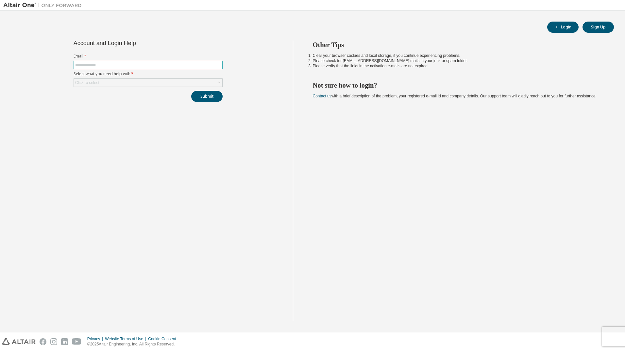 This screenshot has height=351, width=625. Describe the element at coordinates (207, 96) in the screenshot. I see `button: Submit` at that location.